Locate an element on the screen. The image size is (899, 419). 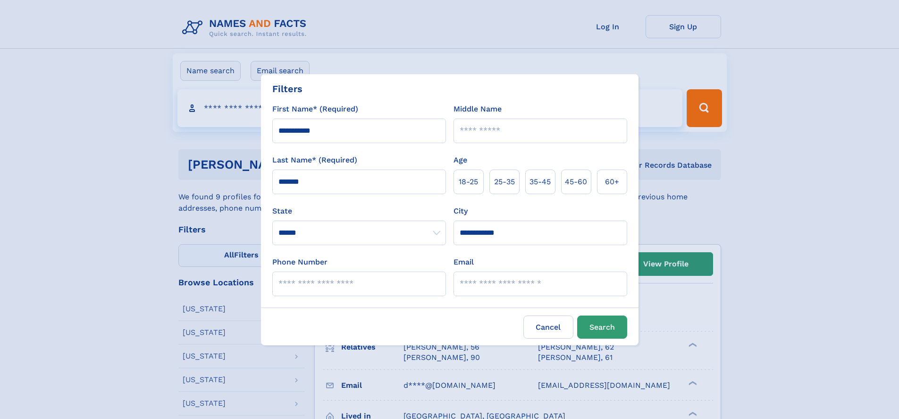
label: Cancel is located at coordinates (549, 327).